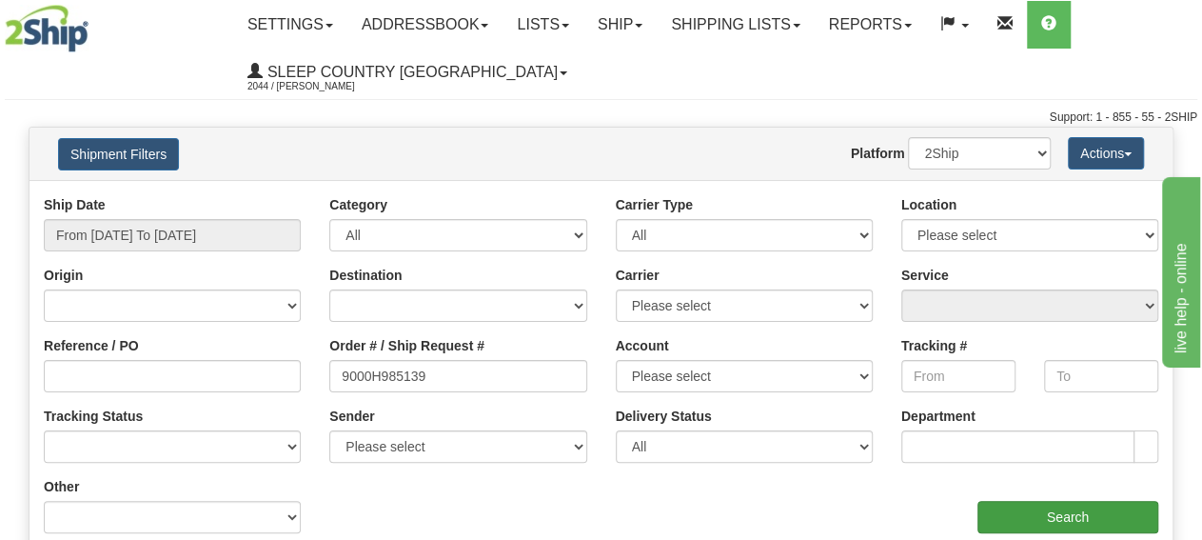 The width and height of the screenshot is (1202, 540). Describe the element at coordinates (47, 29) in the screenshot. I see `img: logo2044.jpg` at that location.